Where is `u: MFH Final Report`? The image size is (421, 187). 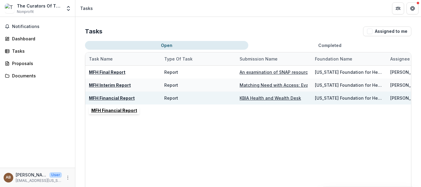
u: MFH Final Report is located at coordinates (107, 72).